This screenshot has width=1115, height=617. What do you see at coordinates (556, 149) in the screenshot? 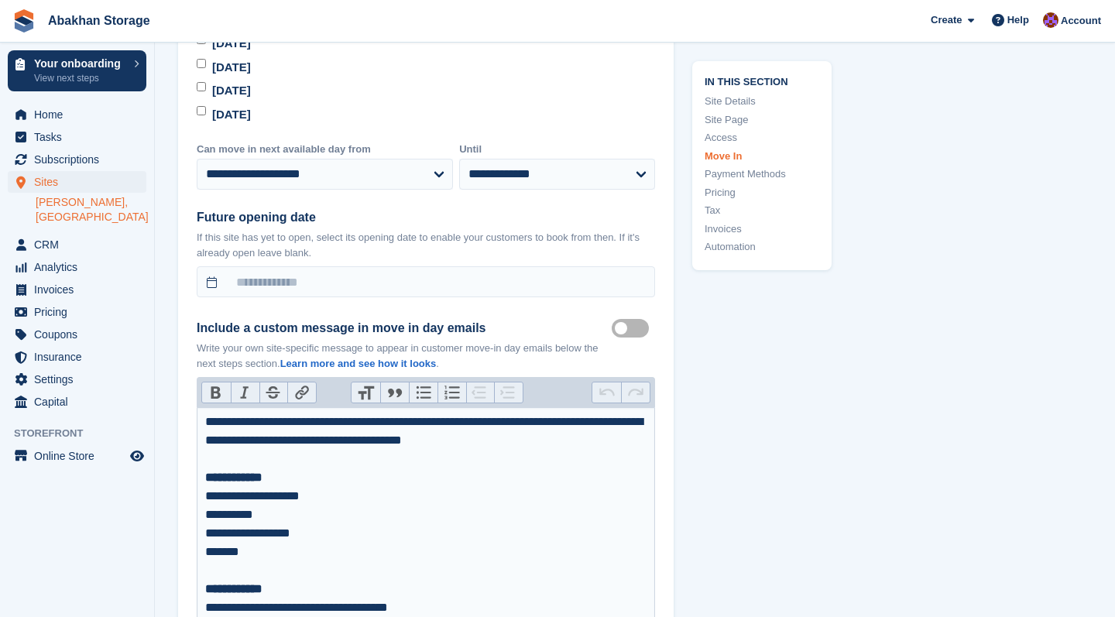
I see `label: Until` at bounding box center [556, 149].